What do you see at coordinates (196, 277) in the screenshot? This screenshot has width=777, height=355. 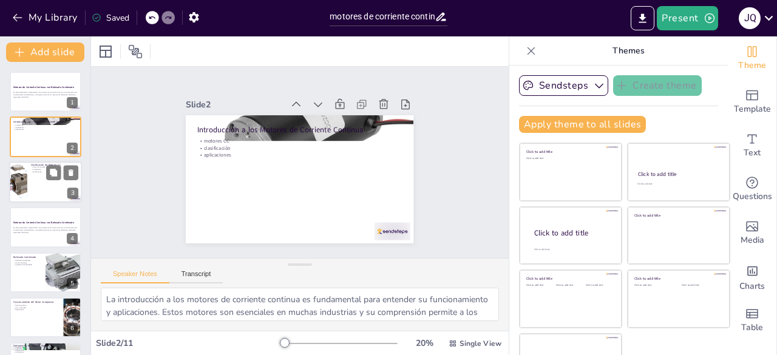 I see `button: Transcript` at bounding box center [196, 277].